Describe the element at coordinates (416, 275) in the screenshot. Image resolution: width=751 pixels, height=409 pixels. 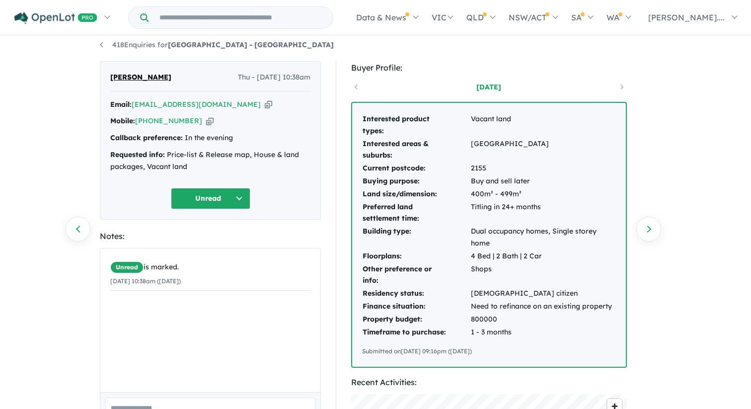
I see `td: Other preference or info:` at that location.